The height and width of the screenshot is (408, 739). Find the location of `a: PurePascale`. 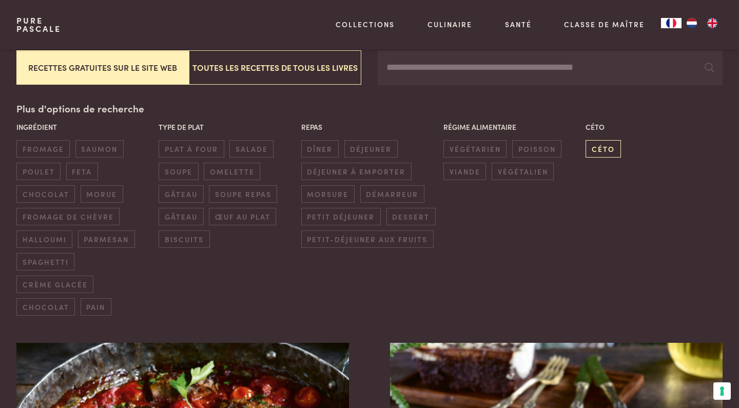

a: PurePascale is located at coordinates (38, 25).